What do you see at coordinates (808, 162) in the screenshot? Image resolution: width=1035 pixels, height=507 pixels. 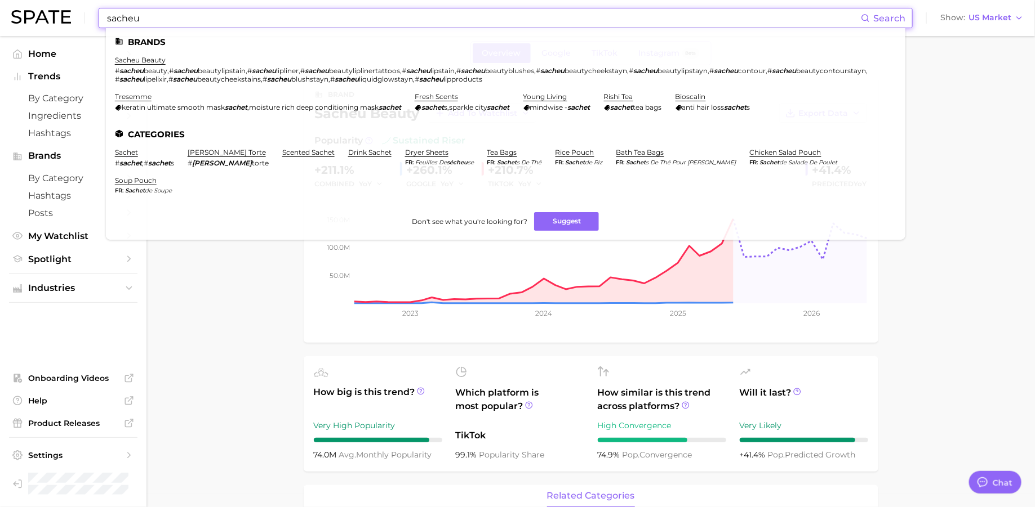 I see `span: de salade de poulet` at bounding box center [808, 162].